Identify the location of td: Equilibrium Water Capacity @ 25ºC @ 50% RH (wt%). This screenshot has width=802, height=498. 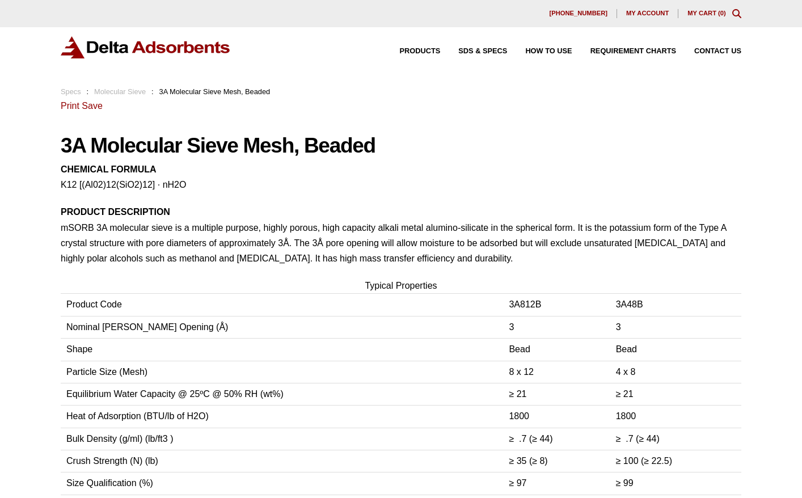
(282, 394).